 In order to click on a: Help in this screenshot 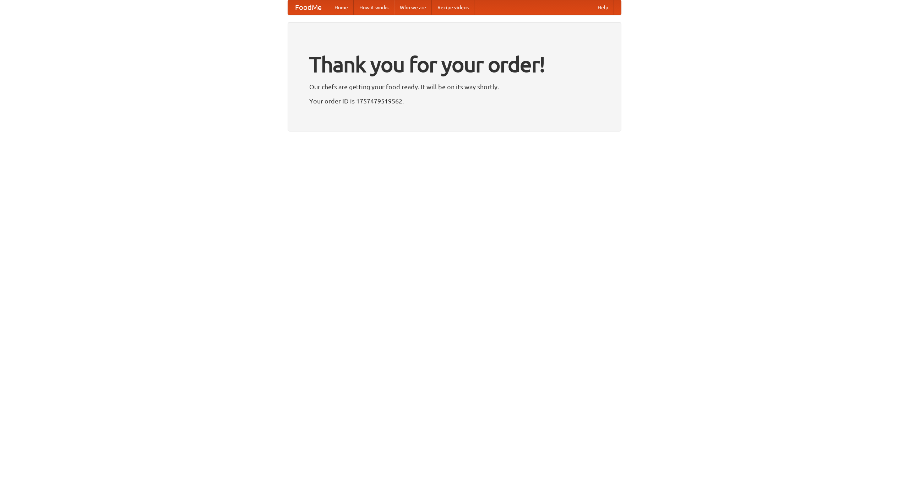, I will do `click(603, 7)`.